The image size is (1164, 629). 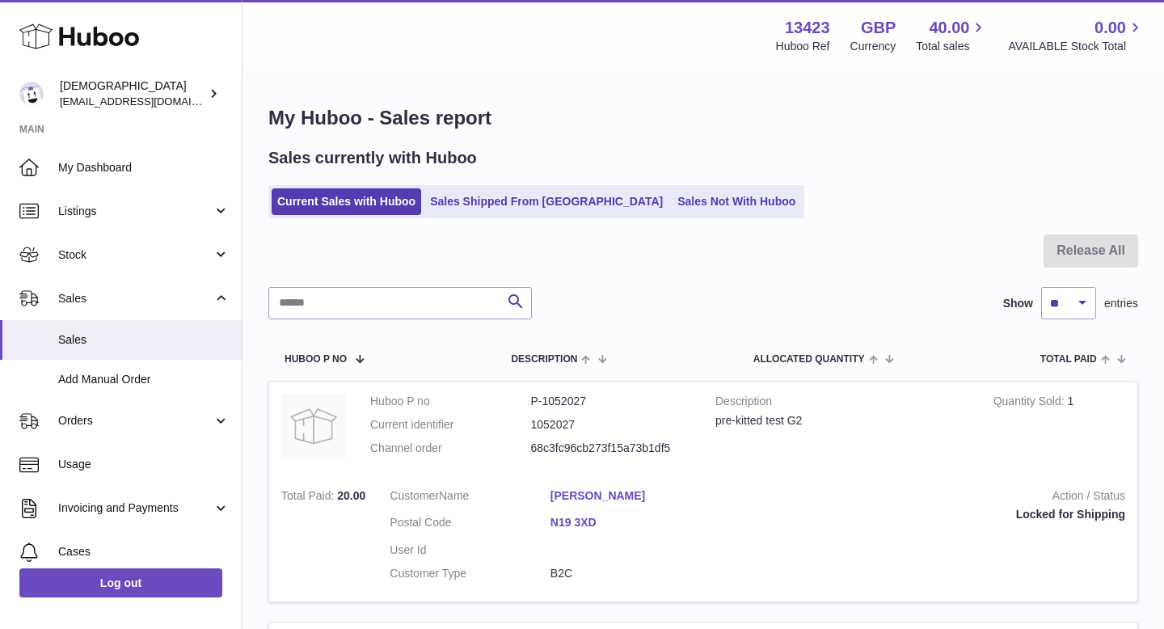 What do you see at coordinates (144, 551) in the screenshot?
I see `span: Cases` at bounding box center [144, 551].